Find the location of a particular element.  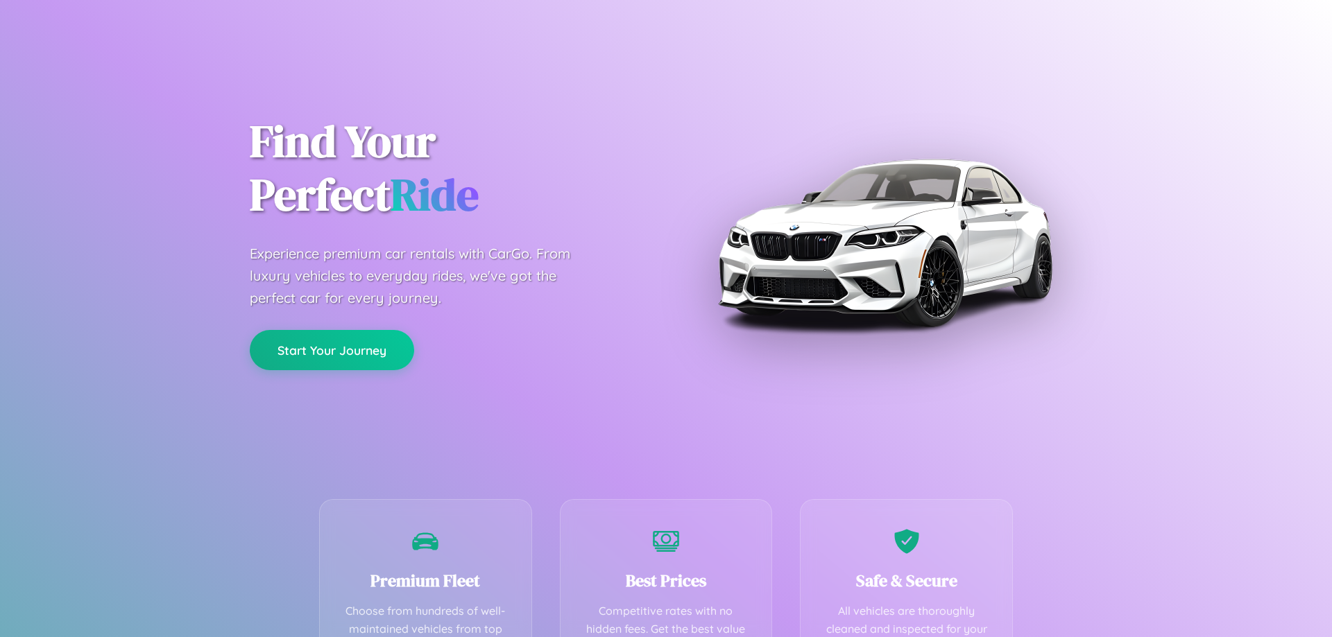

h3: Best Prices is located at coordinates (666, 580).